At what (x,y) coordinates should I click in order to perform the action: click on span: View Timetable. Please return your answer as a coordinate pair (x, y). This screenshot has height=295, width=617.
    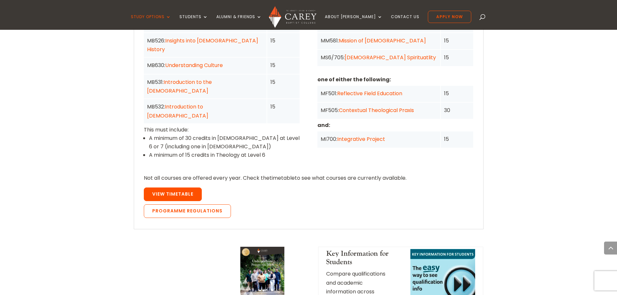
    Looking at the image, I should click on (173, 194).